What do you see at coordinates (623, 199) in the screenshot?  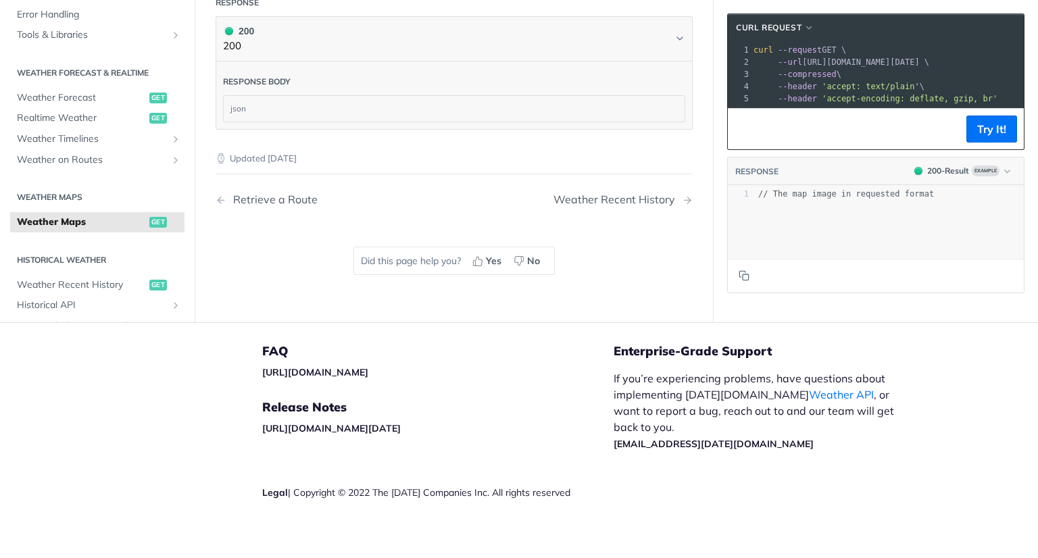 I see `a: Next Page: Weather Recent History` at bounding box center [623, 199].